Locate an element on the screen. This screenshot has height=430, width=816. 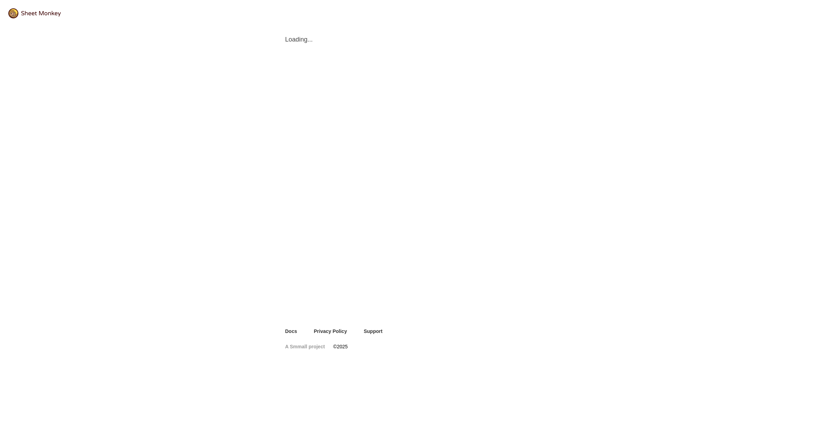
a: Privacy Policy is located at coordinates (330, 331).